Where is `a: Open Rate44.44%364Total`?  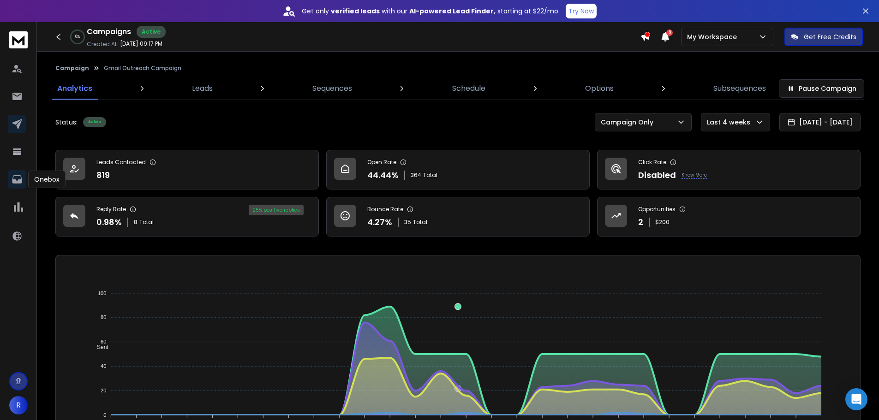
a: Open Rate44.44%364Total is located at coordinates (458, 170).